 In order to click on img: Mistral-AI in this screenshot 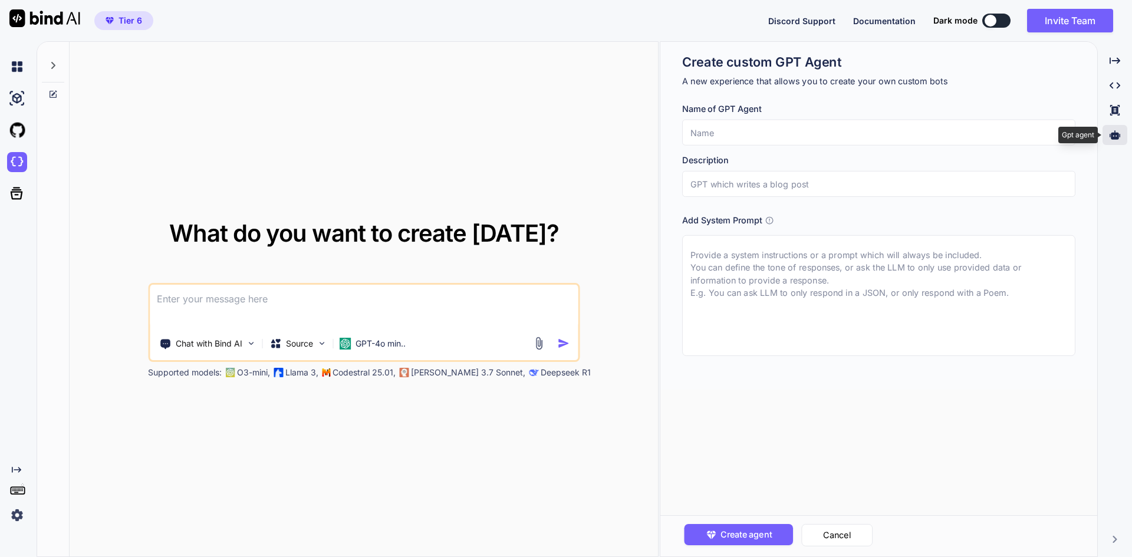, I will do `click(326, 373)`.